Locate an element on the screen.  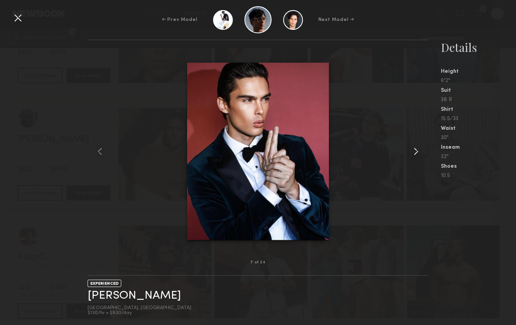
div: Shirt is located at coordinates (479, 110).